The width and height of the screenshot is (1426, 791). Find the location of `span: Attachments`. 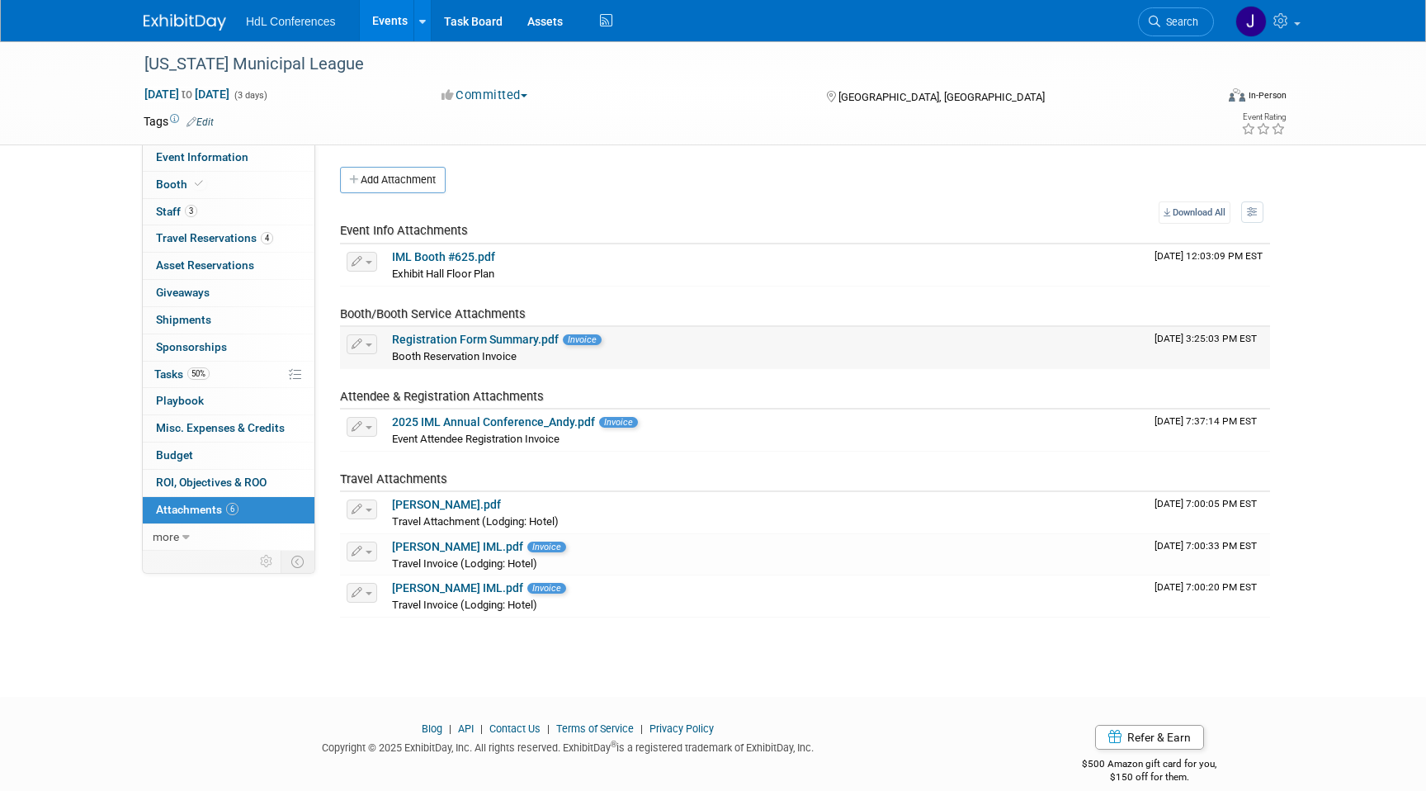

span: Attachments is located at coordinates (197, 509).